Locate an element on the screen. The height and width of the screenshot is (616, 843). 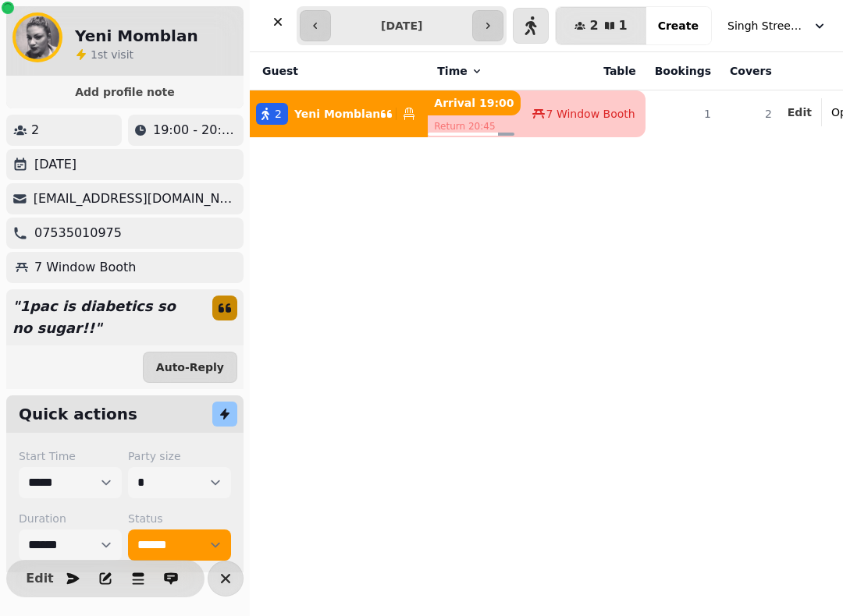
button: Add profile note is located at coordinates (125, 92).